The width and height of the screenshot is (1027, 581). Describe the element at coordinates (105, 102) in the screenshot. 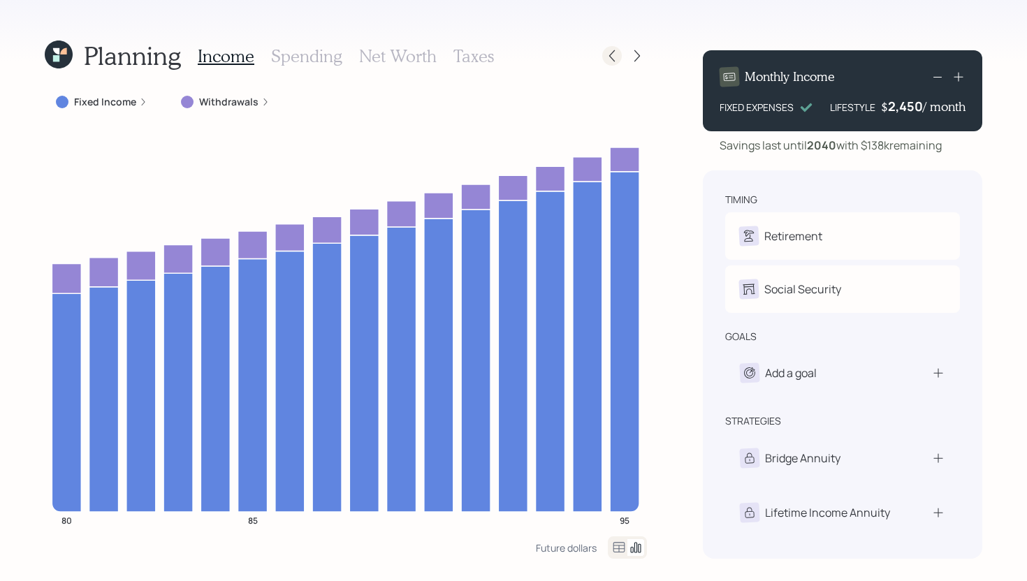

I see `label: Fixed Income` at that location.